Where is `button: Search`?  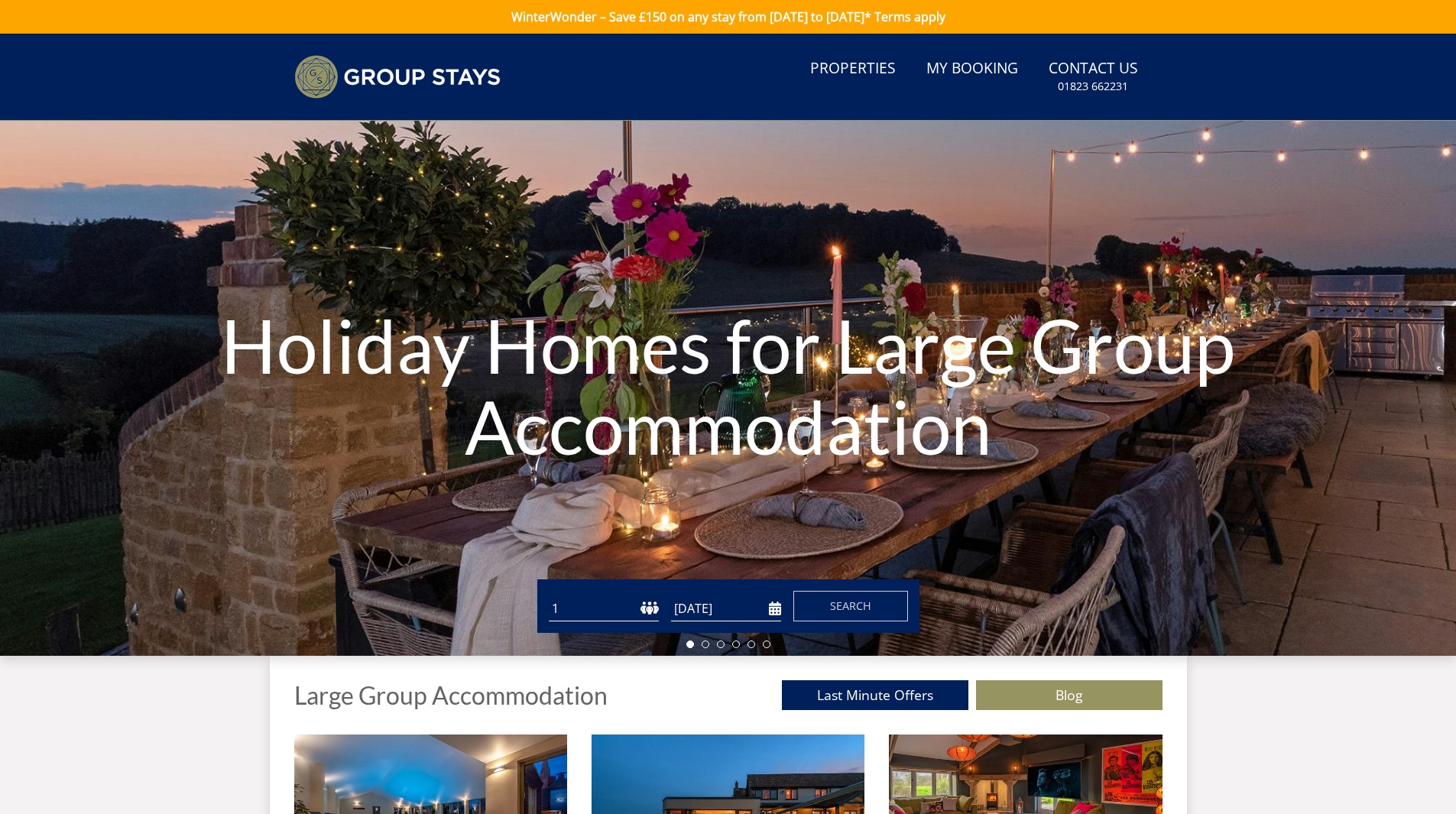
button: Search is located at coordinates (851, 606).